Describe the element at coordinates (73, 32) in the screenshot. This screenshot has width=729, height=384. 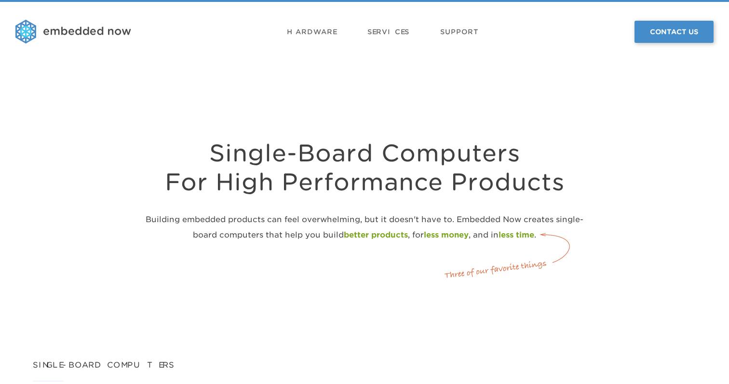
I see `img: logo.png` at that location.